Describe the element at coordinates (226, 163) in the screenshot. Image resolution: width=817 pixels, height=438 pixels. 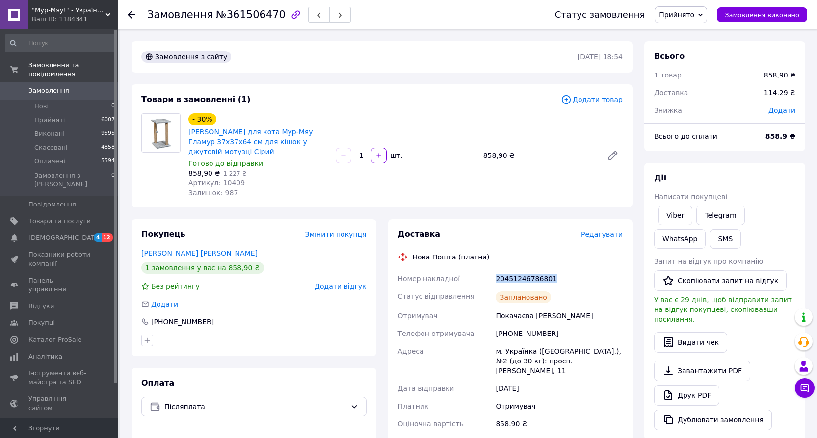
I see `span: Готово до відправки` at that location.